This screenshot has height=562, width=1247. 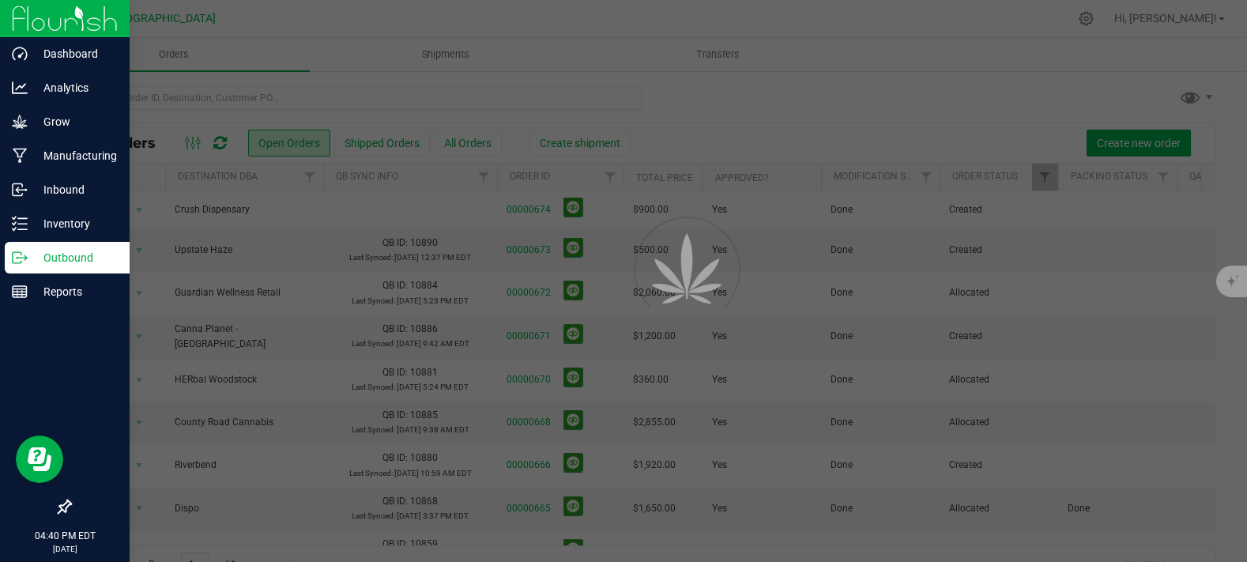 I want to click on p: Inventory, so click(x=75, y=224).